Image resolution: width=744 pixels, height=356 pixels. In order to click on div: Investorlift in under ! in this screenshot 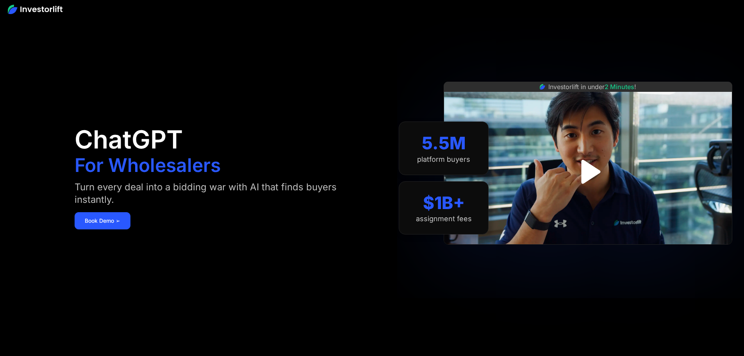, I will do `click(592, 87)`.